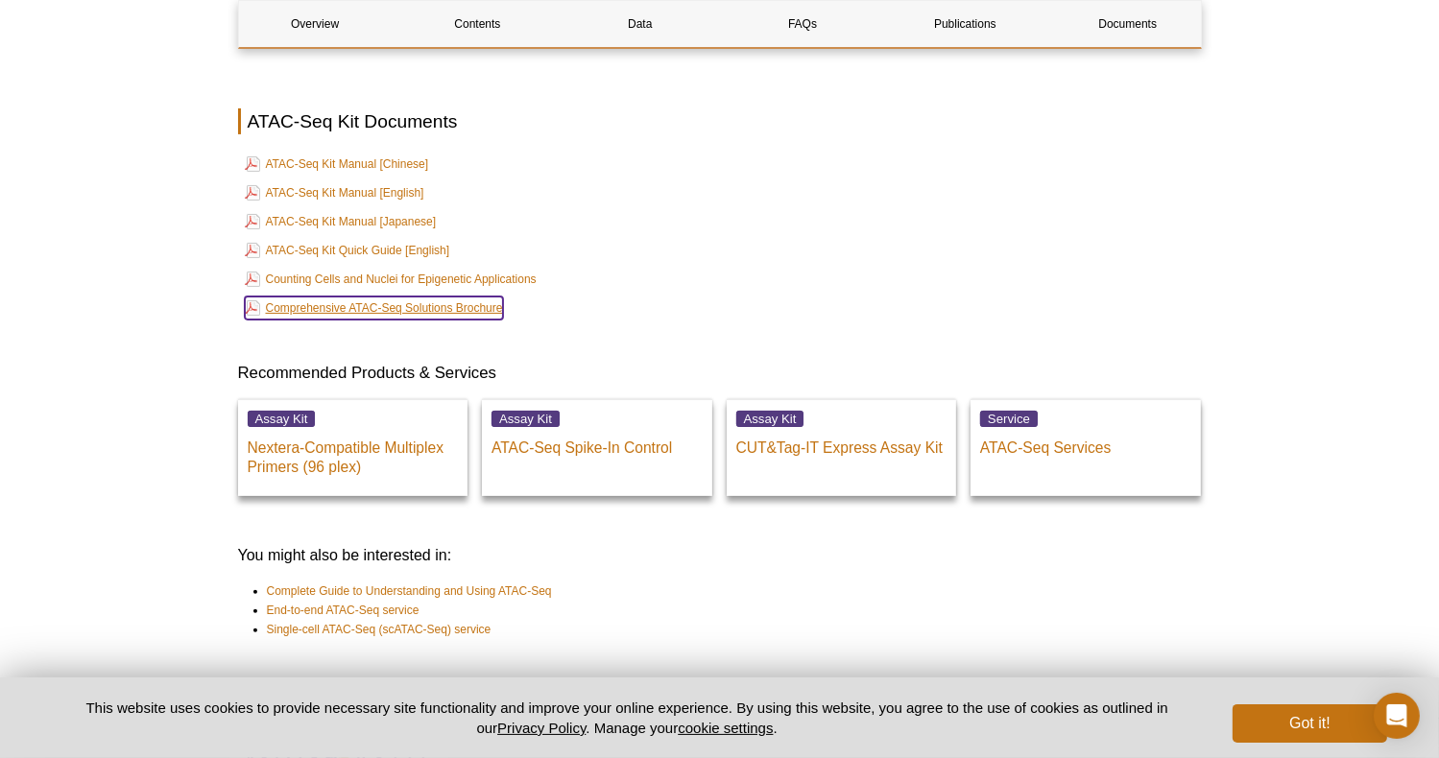 This screenshot has height=758, width=1439. Describe the element at coordinates (1009, 418) in the screenshot. I see `span: Service` at that location.